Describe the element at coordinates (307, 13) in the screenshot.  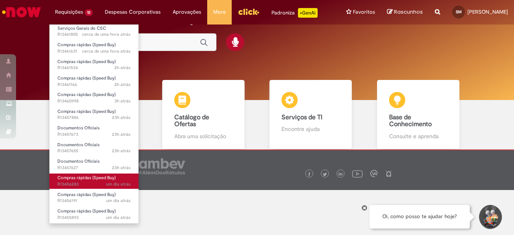
I see `p: +GenAi` at that location.